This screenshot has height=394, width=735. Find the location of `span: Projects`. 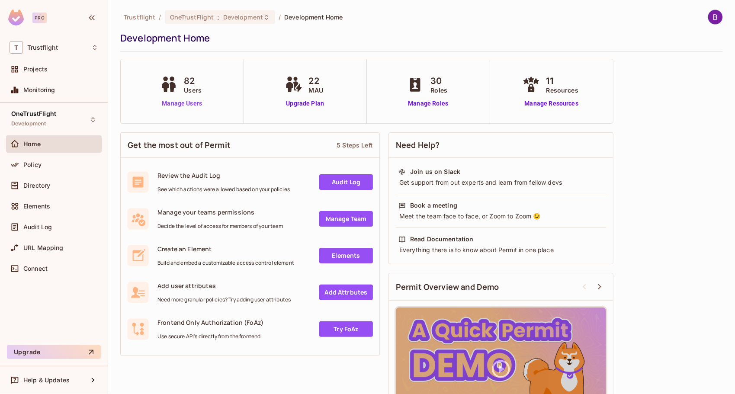

span: Projects is located at coordinates (35, 69).